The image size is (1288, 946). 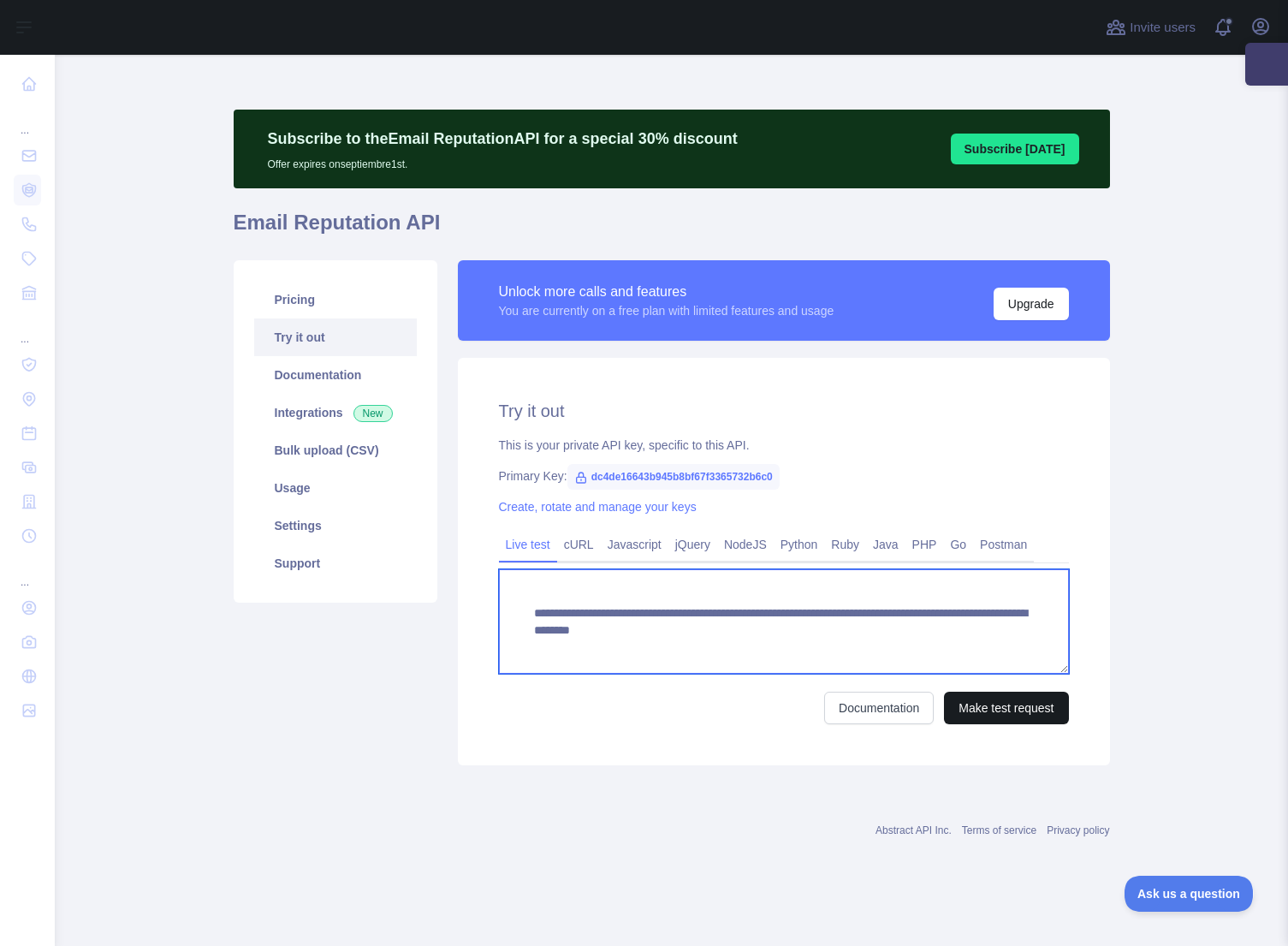 What do you see at coordinates (958, 544) in the screenshot?
I see `a: Go` at bounding box center [958, 544].